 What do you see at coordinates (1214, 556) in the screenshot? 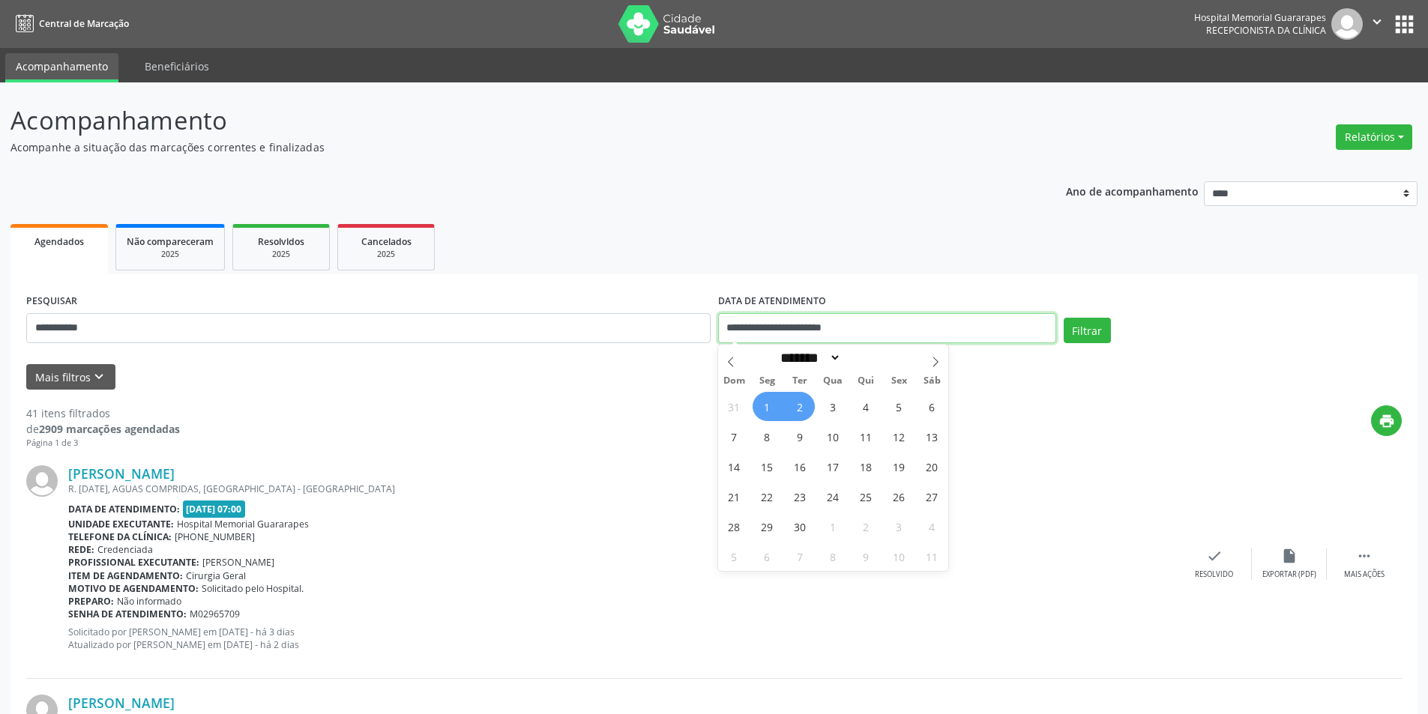
I see `i: check` at bounding box center [1214, 556].